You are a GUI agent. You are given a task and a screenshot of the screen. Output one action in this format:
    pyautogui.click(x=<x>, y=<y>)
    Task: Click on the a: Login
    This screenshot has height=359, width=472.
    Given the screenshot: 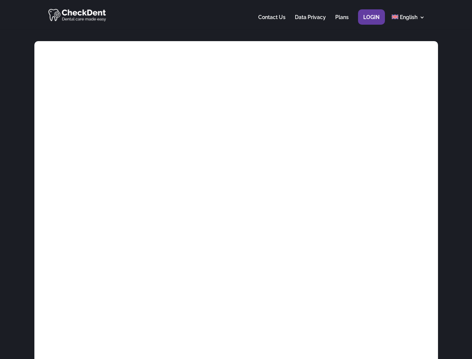 What is the action you would take?
    pyautogui.click(x=371, y=22)
    